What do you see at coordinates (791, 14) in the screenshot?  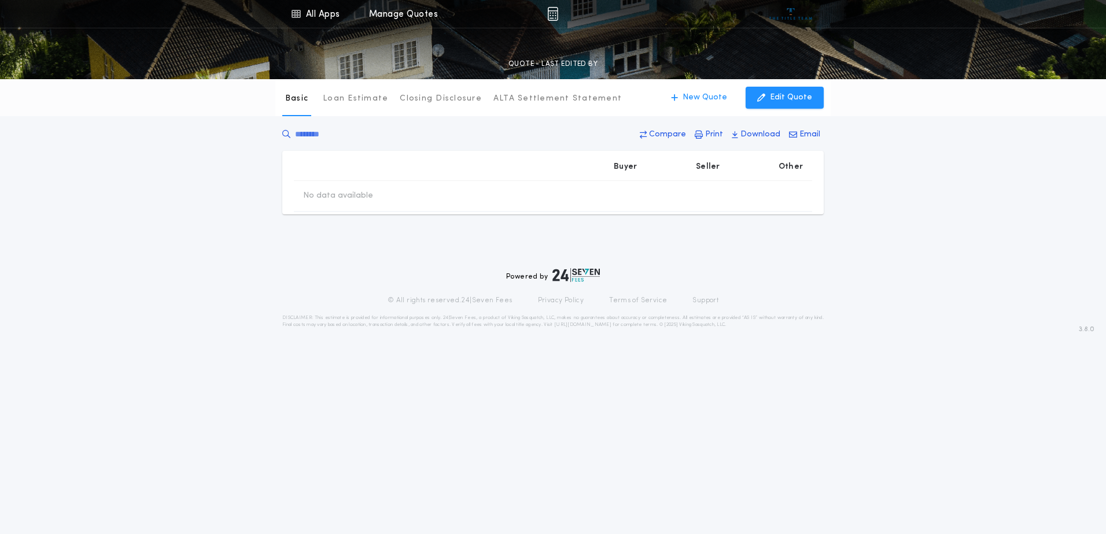 I see `img: vs-icon` at bounding box center [791, 14].